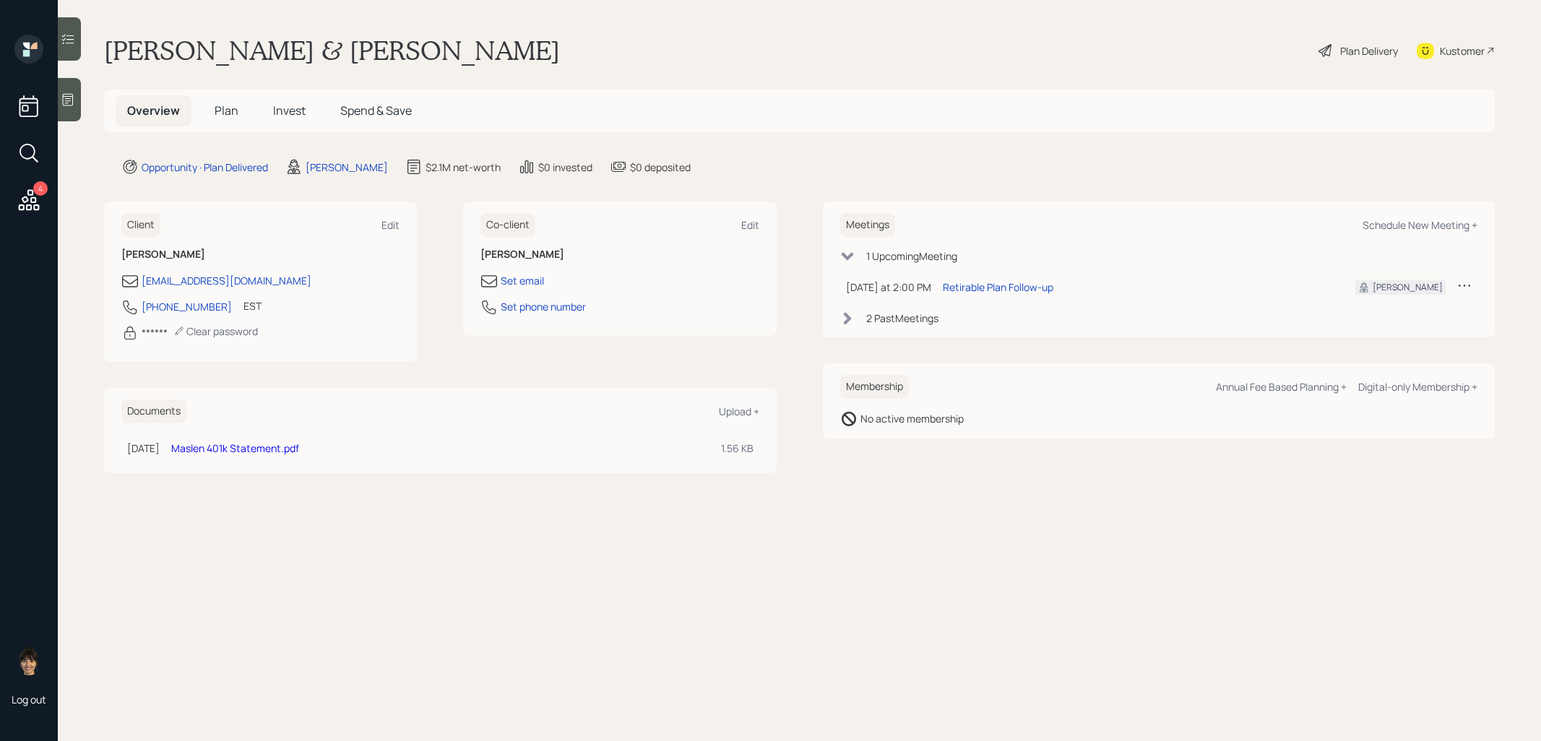 The height and width of the screenshot is (741, 1541). I want to click on div: Digital-only Membership +, so click(1418, 387).